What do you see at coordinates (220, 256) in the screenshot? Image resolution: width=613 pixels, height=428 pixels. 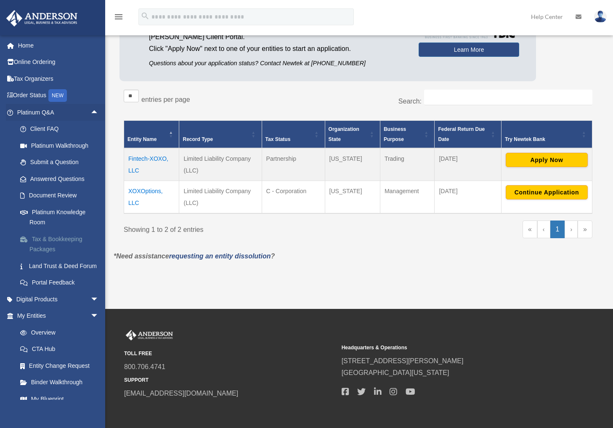 I see `a: requesting an entity dissolution` at bounding box center [220, 256].